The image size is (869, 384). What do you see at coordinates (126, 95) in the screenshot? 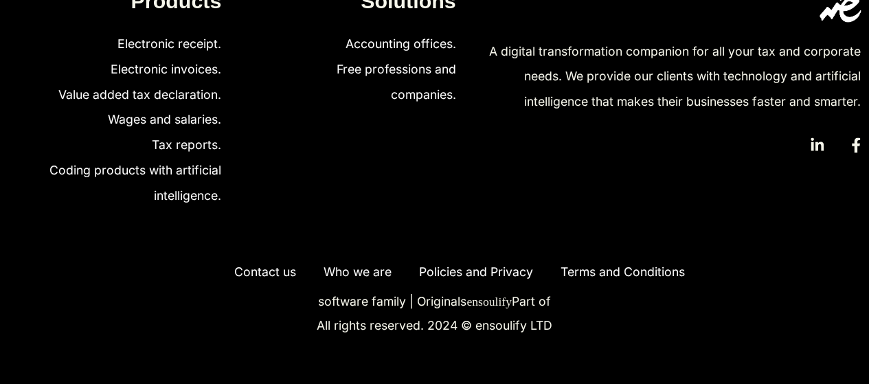
I see `a: Value added tax declaration.` at bounding box center [126, 95].